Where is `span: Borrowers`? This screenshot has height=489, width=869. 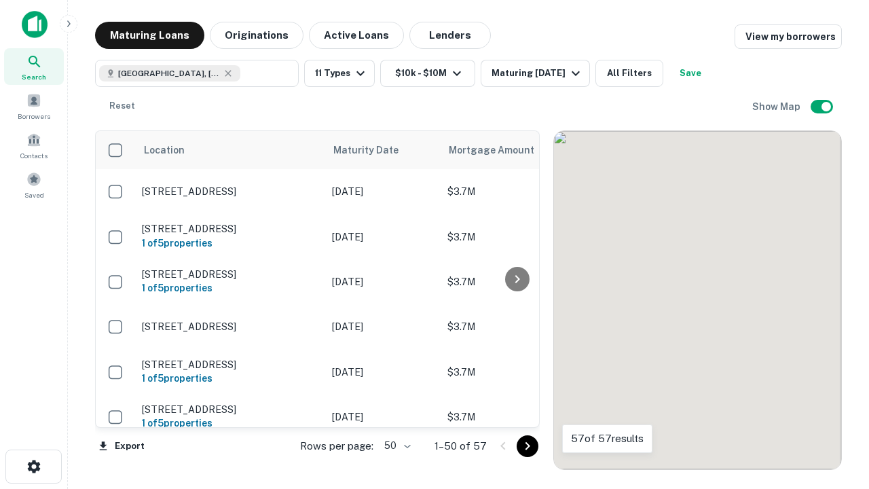
span: Borrowers is located at coordinates (34, 116).